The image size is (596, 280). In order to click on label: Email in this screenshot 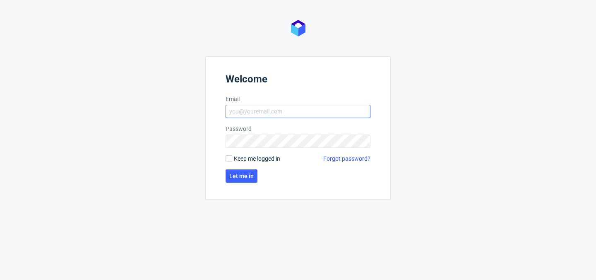, I will do `click(298, 99)`.